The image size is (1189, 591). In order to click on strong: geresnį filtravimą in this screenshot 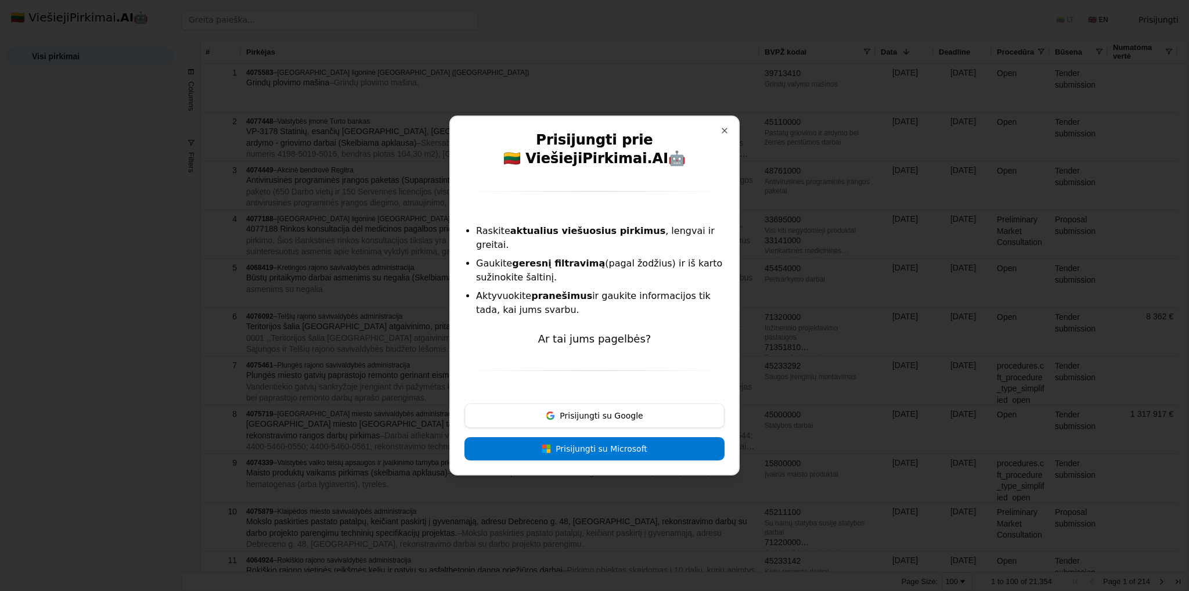, I will do `click(558, 263)`.